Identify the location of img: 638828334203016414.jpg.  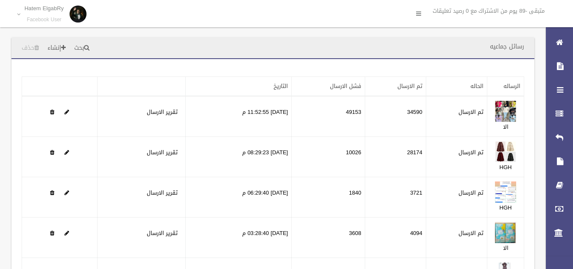
(506, 232).